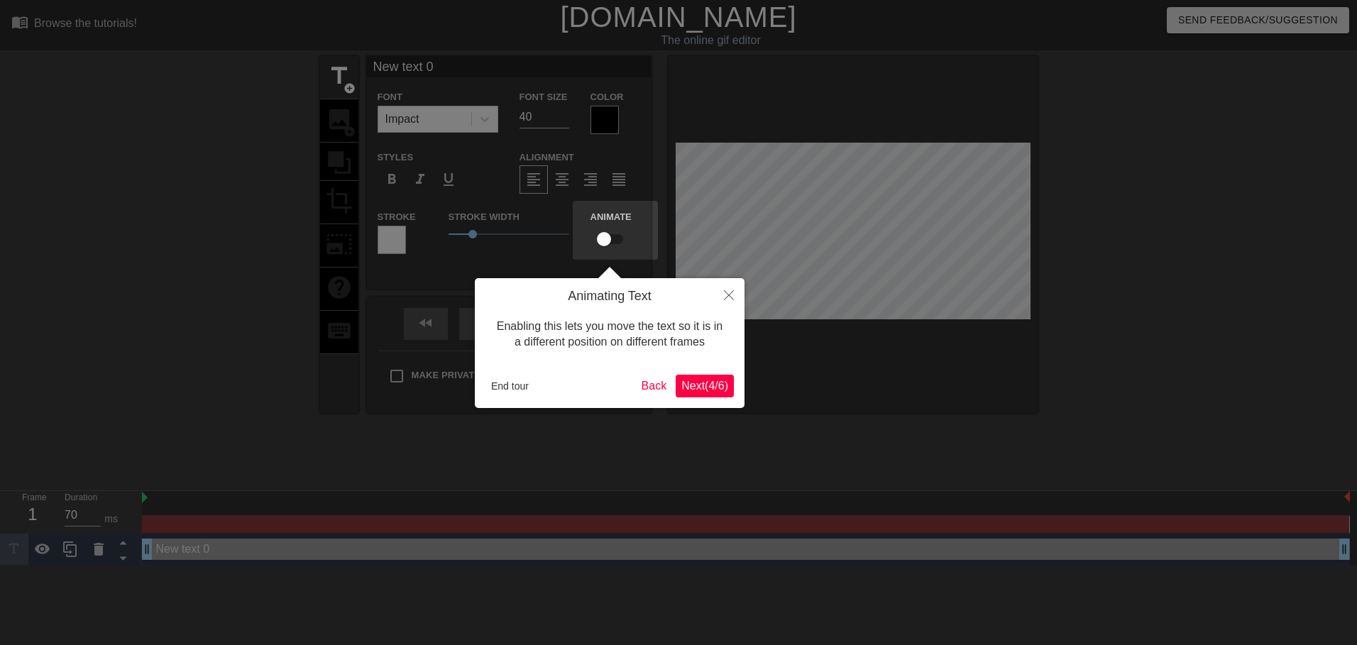 The width and height of the screenshot is (1357, 645). What do you see at coordinates (610, 297) in the screenshot?
I see `h4: Animating Text` at bounding box center [610, 297].